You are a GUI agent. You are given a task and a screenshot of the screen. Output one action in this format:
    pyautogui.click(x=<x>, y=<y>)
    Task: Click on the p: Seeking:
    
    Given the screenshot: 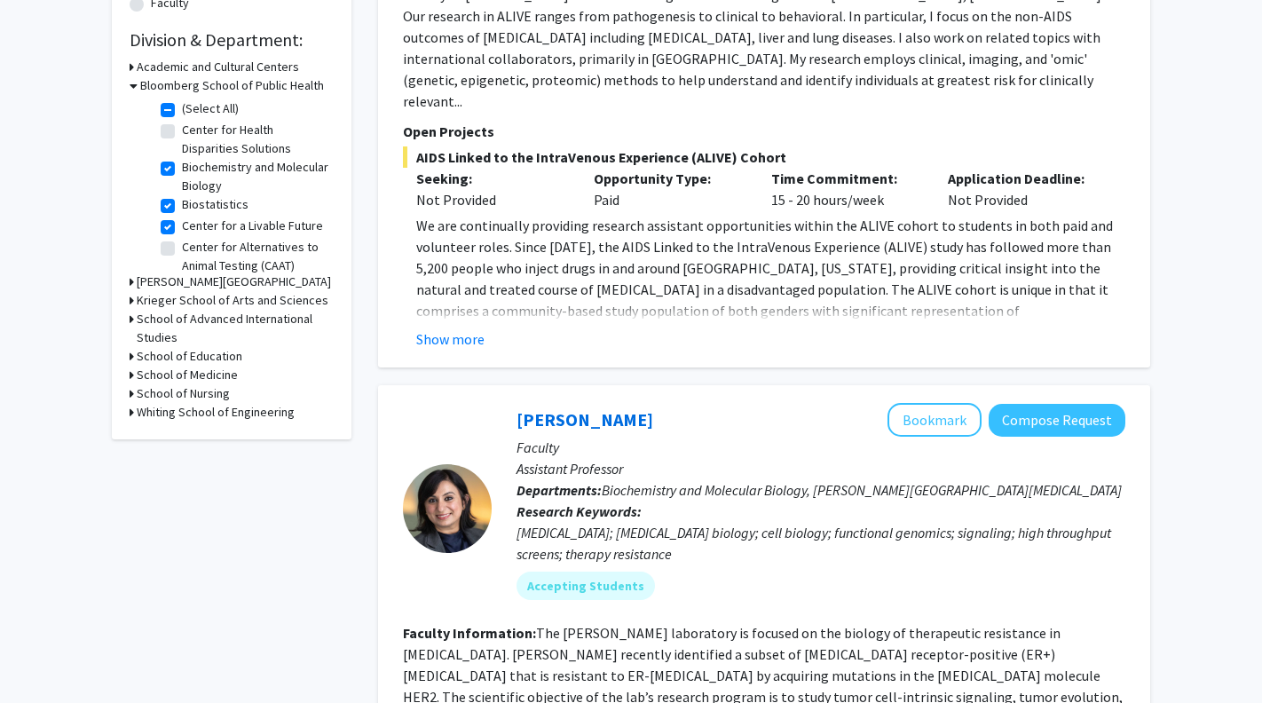 What is the action you would take?
    pyautogui.click(x=492, y=178)
    